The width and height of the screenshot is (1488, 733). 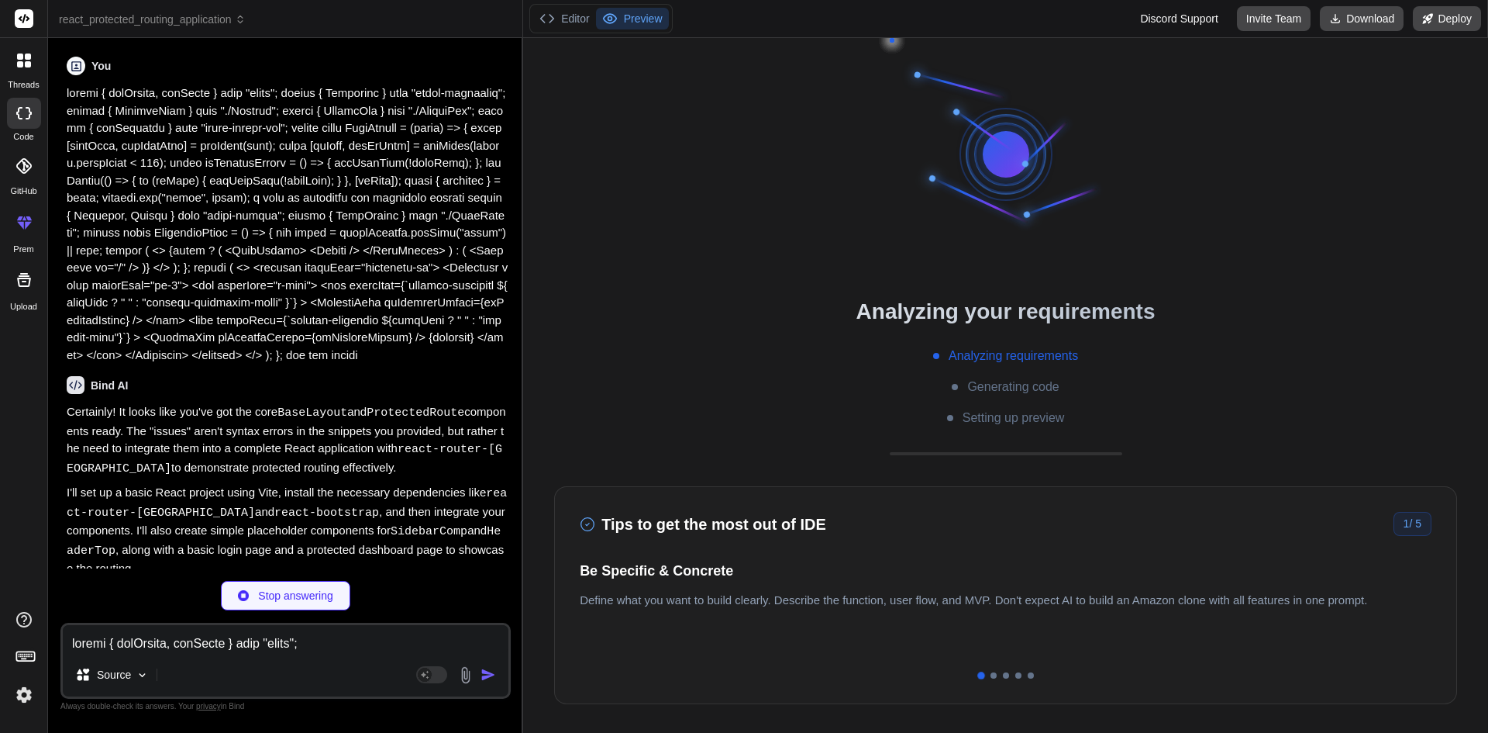 I want to click on code: react-bootstrap, so click(x=326, y=512).